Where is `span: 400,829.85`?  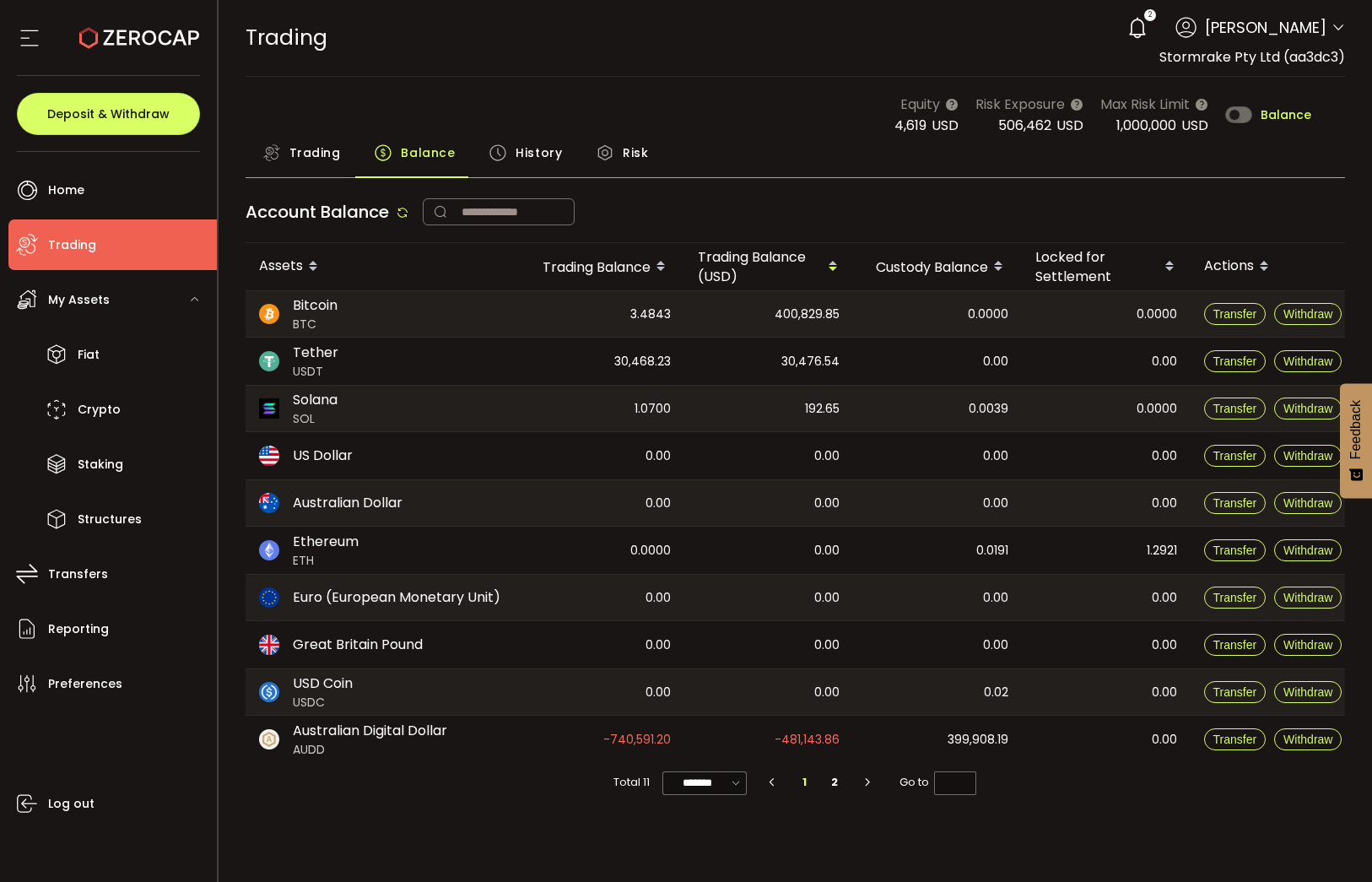 span: 400,829.85 is located at coordinates (806, 314).